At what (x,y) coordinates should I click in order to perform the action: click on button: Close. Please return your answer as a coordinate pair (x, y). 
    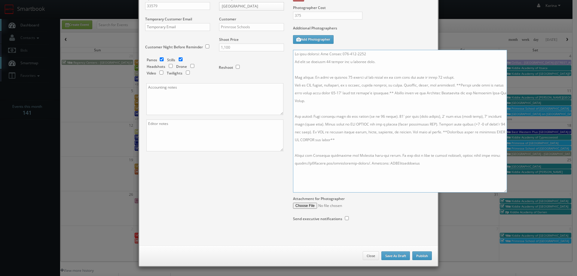
    Looking at the image, I should click on (371, 256).